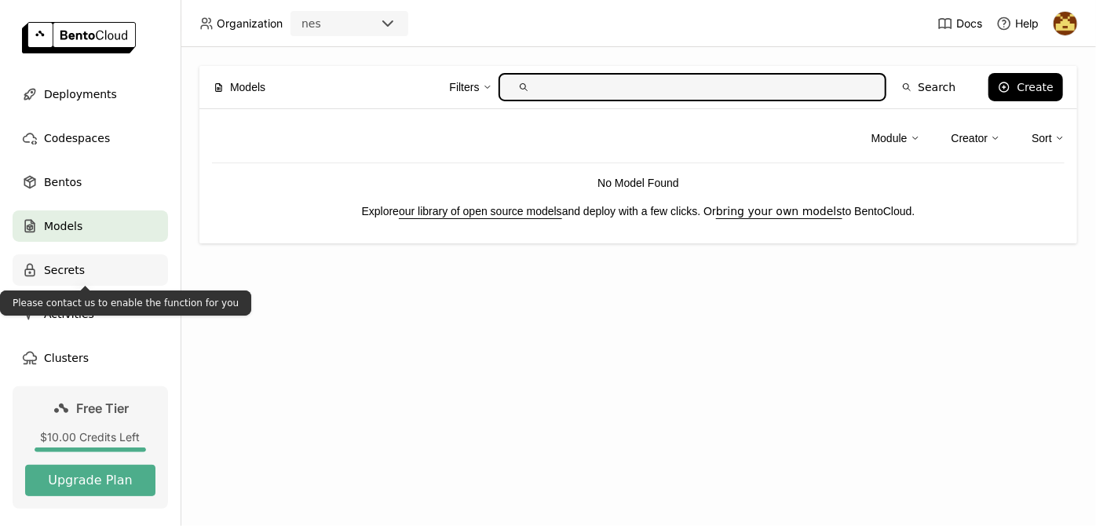 This screenshot has width=1096, height=526. What do you see at coordinates (638, 211) in the screenshot?
I see `p: Explore and deploy with a few clicks. Or to BentoCloud.` at bounding box center [638, 211].